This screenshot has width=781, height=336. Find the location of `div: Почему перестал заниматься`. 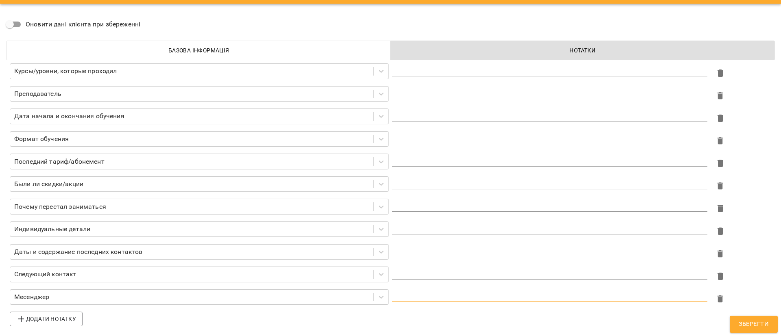

div: Почему перестал заниматься is located at coordinates (60, 207).